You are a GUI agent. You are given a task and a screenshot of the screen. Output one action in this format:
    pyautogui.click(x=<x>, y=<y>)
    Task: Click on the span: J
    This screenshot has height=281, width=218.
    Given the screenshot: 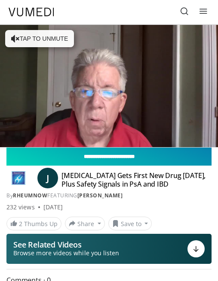 What is the action you would take?
    pyautogui.click(x=48, y=178)
    